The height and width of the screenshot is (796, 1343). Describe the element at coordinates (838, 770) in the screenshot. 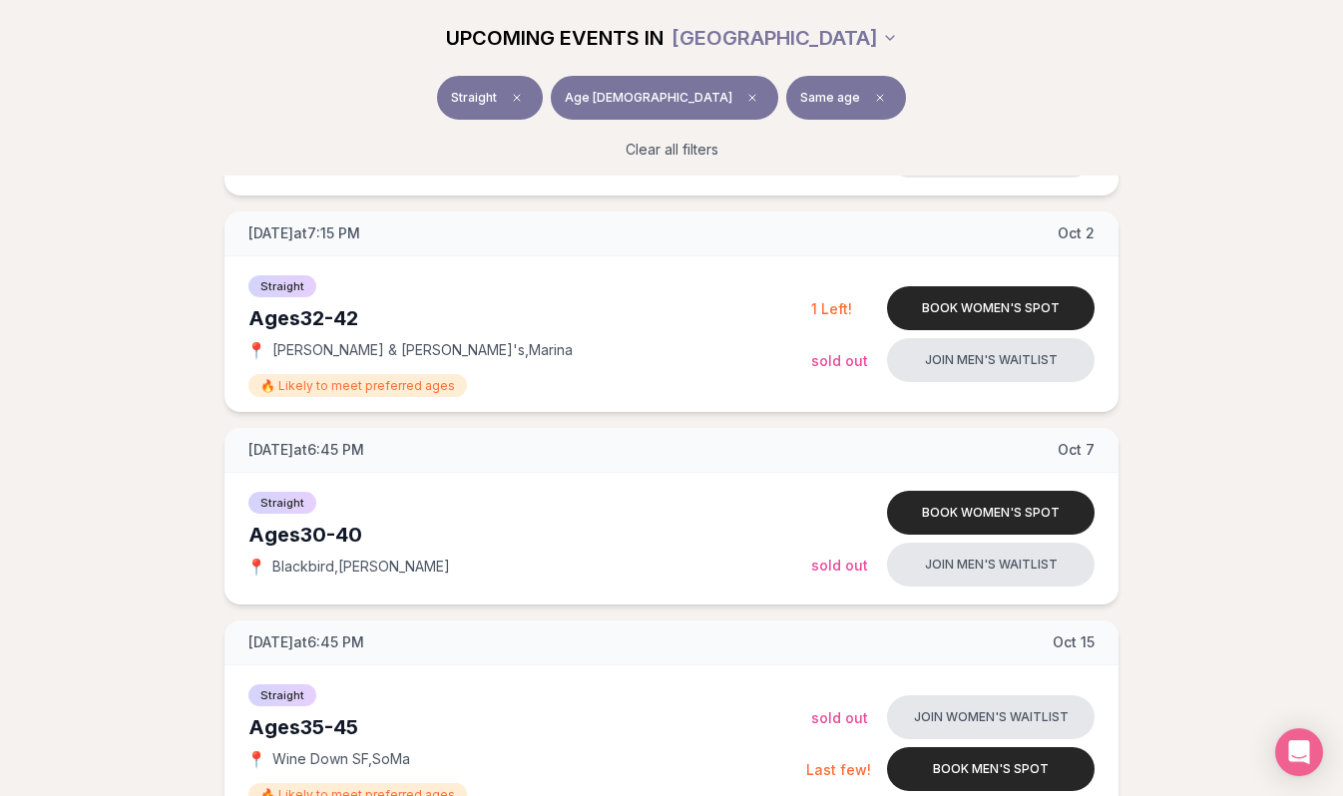

I see `span: Last few!` at that location.